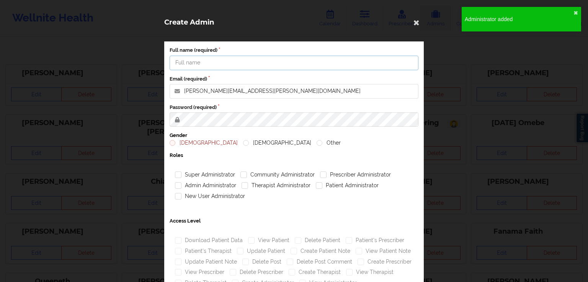 Image resolution: width=588 pixels, height=282 pixels. What do you see at coordinates (209, 240) in the screenshot?
I see `label: Download Patient Data` at bounding box center [209, 240].